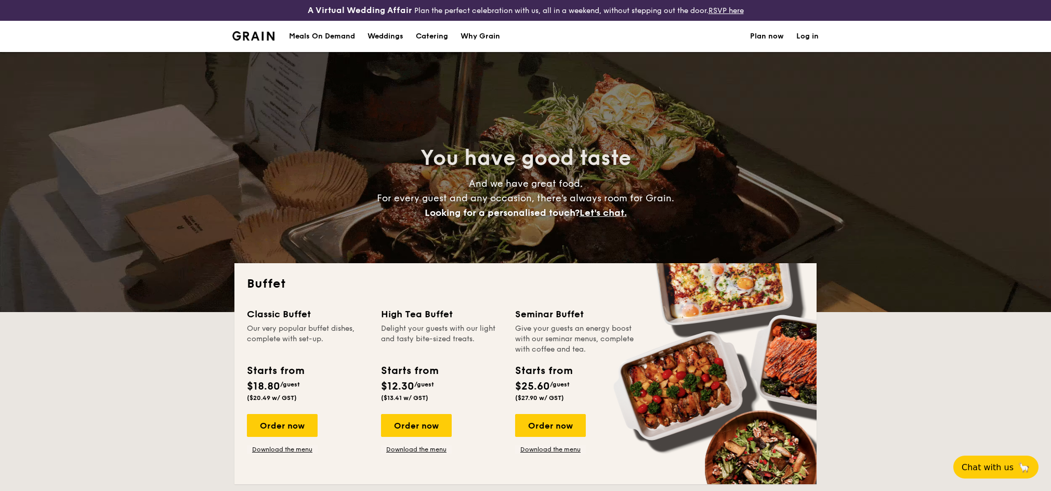  Describe the element at coordinates (526, 284) in the screenshot. I see `h2: Buffet` at that location.